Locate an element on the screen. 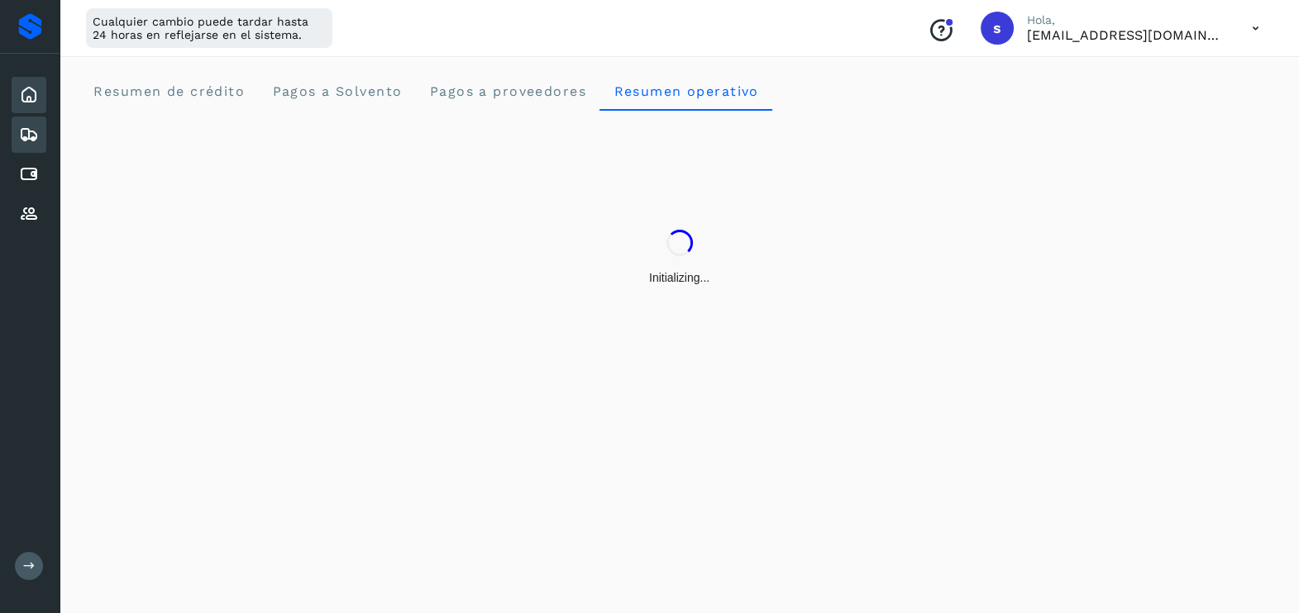 The width and height of the screenshot is (1299, 613). div: Cualquier cambio puede tardar hasta 24 horas en reflejarse en el sistema. is located at coordinates (209, 28).